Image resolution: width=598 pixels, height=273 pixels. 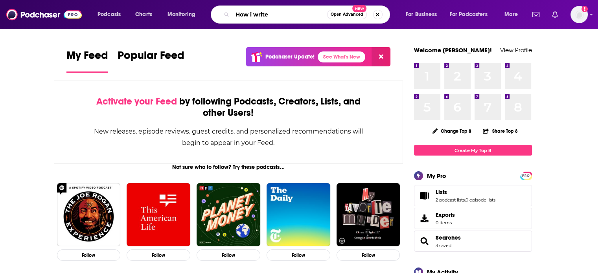 I want to click on img: User Profile, so click(x=579, y=15).